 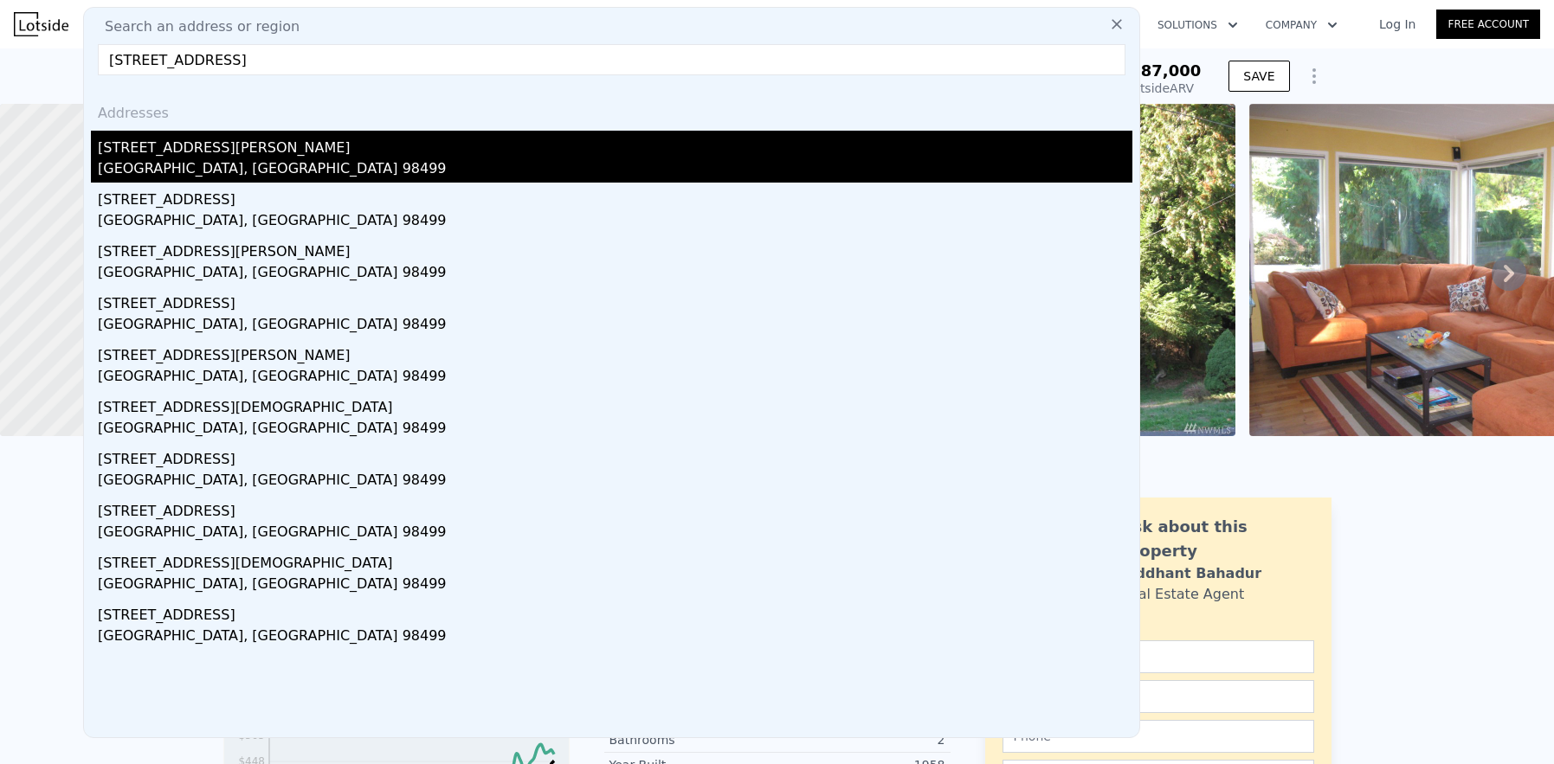 I want to click on a: Log In, so click(x=1397, y=24).